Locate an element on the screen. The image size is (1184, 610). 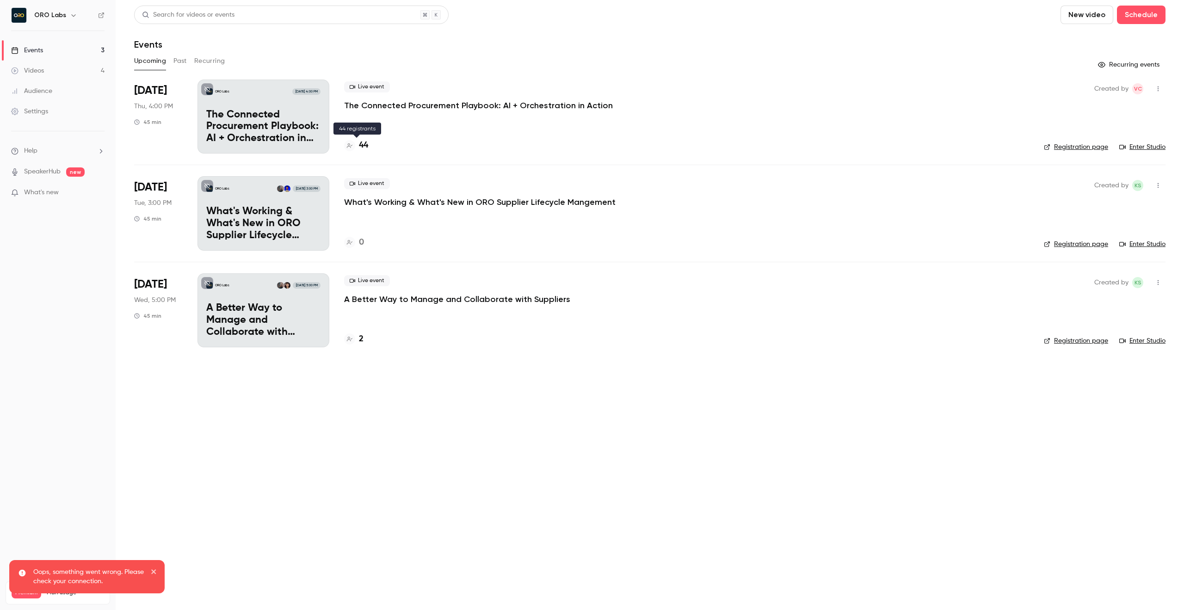
a: SpeakerHub is located at coordinates (42, 172).